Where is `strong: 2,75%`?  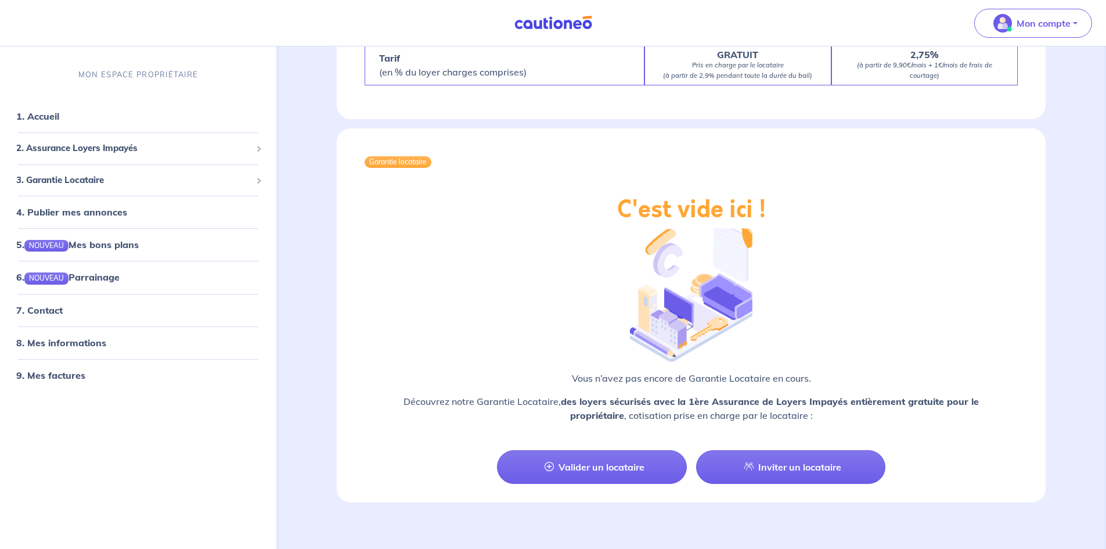
strong: 2,75% is located at coordinates (924, 55).